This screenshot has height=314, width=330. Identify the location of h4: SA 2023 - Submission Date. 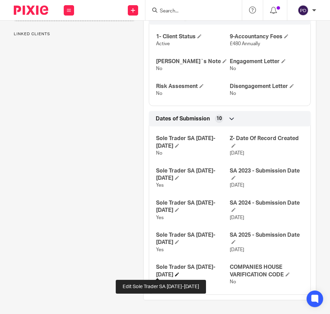
(267, 174).